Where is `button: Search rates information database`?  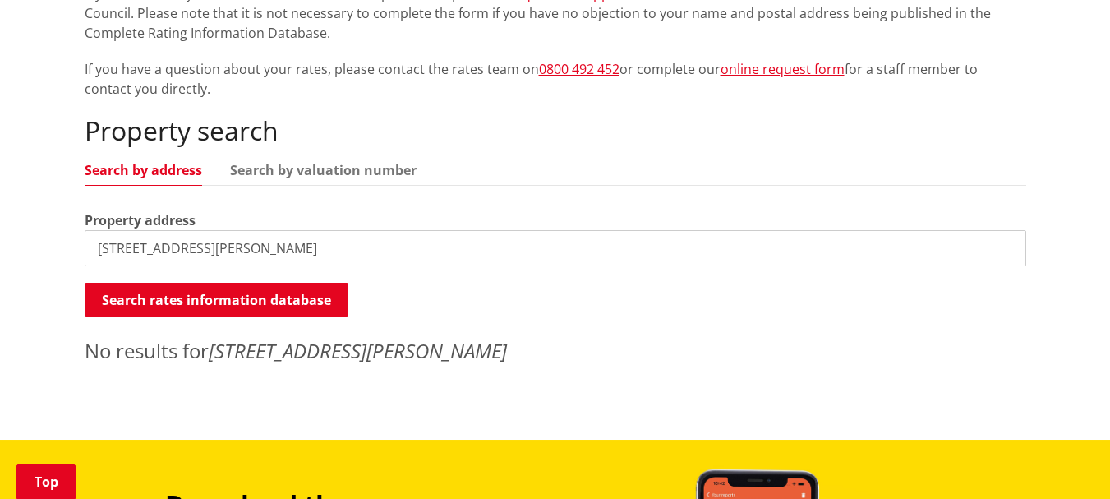 button: Search rates information database is located at coordinates (216, 300).